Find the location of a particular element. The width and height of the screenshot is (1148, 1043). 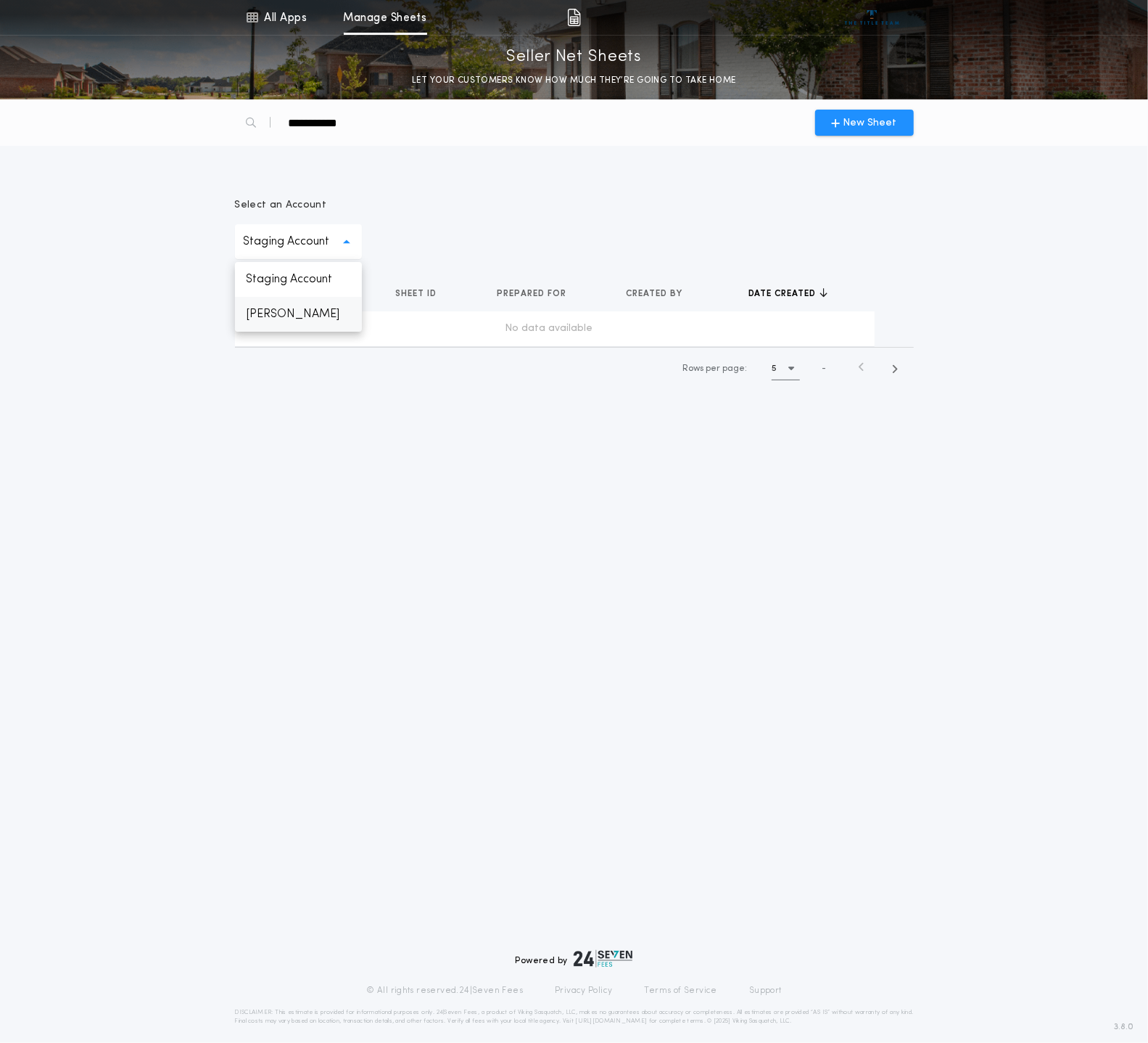

img: logo is located at coordinates (603, 958).